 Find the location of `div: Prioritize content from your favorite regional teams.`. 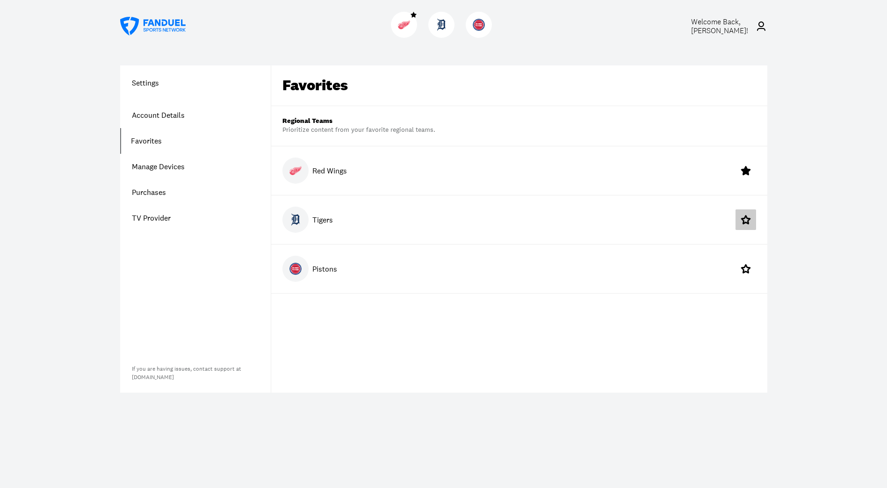

div: Prioritize content from your favorite regional teams. is located at coordinates (359, 130).